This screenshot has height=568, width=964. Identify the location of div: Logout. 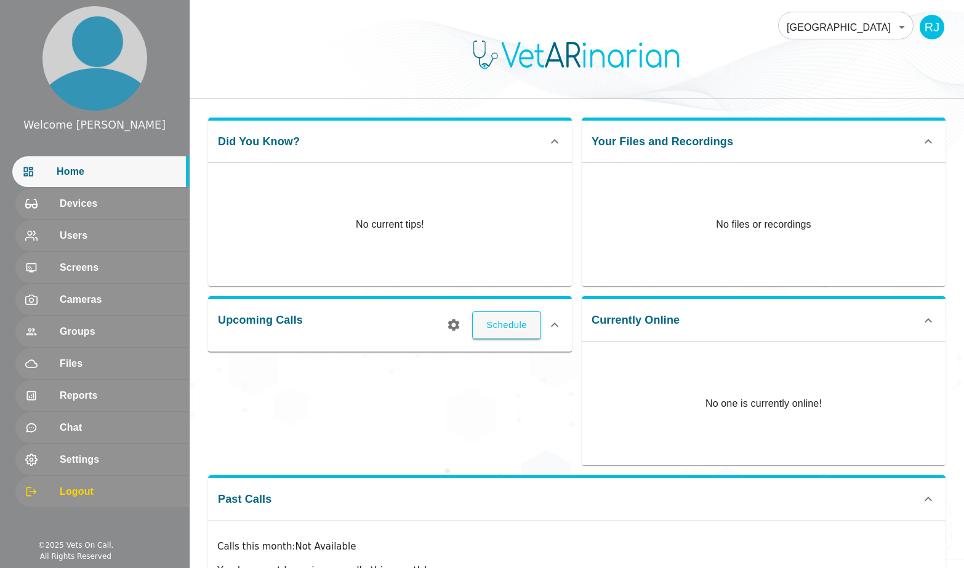
(102, 492).